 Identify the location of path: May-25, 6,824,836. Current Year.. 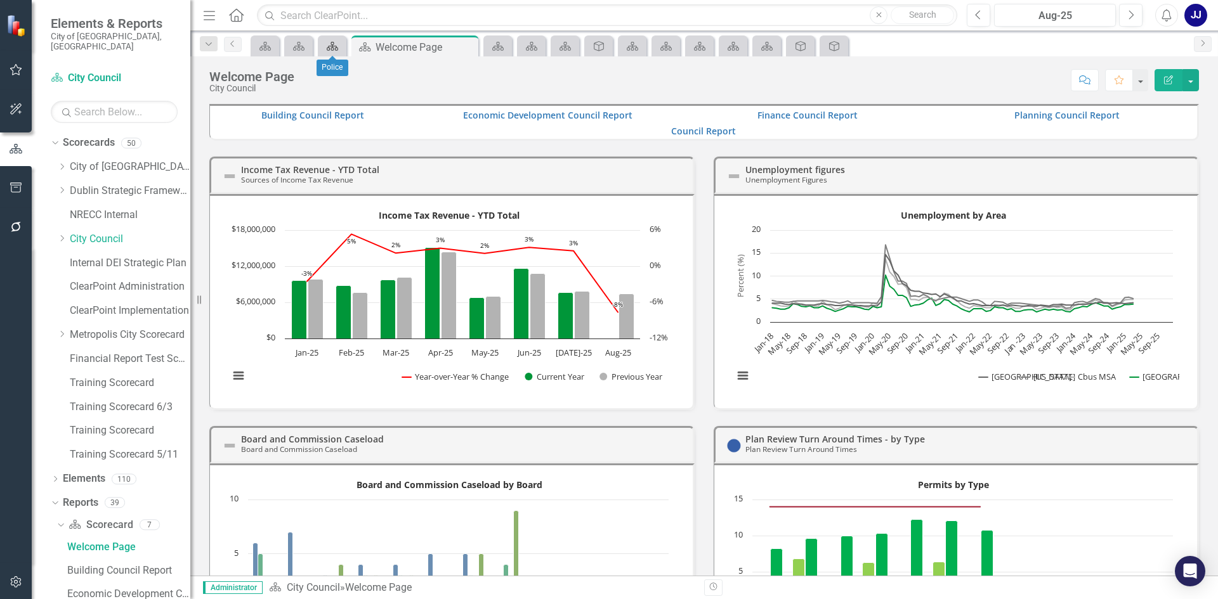
(477, 318).